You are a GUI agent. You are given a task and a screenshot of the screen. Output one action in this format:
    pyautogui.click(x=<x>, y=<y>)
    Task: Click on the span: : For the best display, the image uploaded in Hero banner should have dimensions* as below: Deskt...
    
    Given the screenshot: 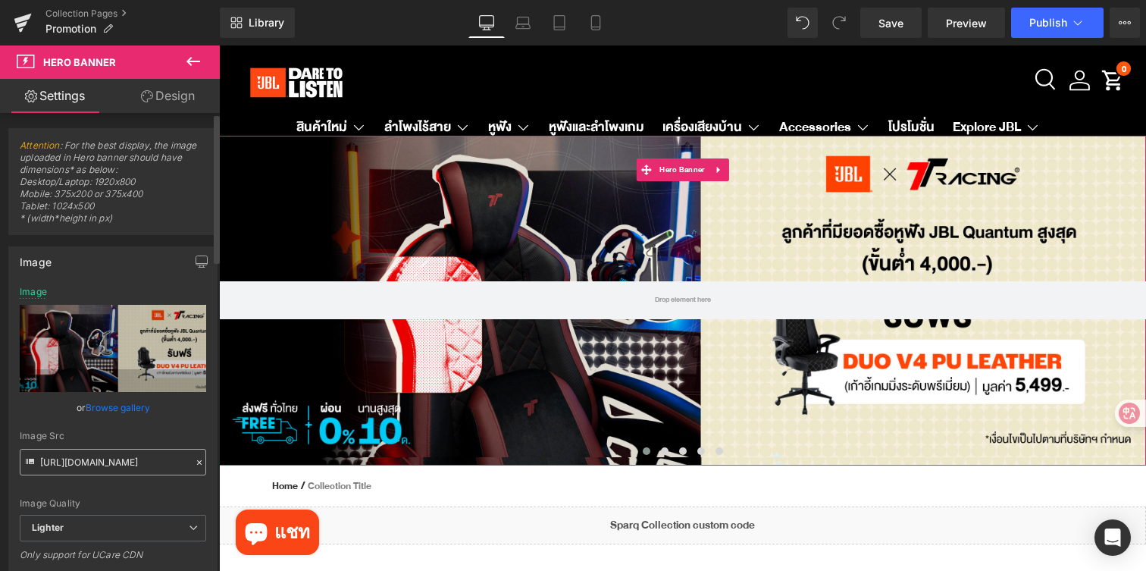 What is the action you would take?
    pyautogui.click(x=113, y=186)
    